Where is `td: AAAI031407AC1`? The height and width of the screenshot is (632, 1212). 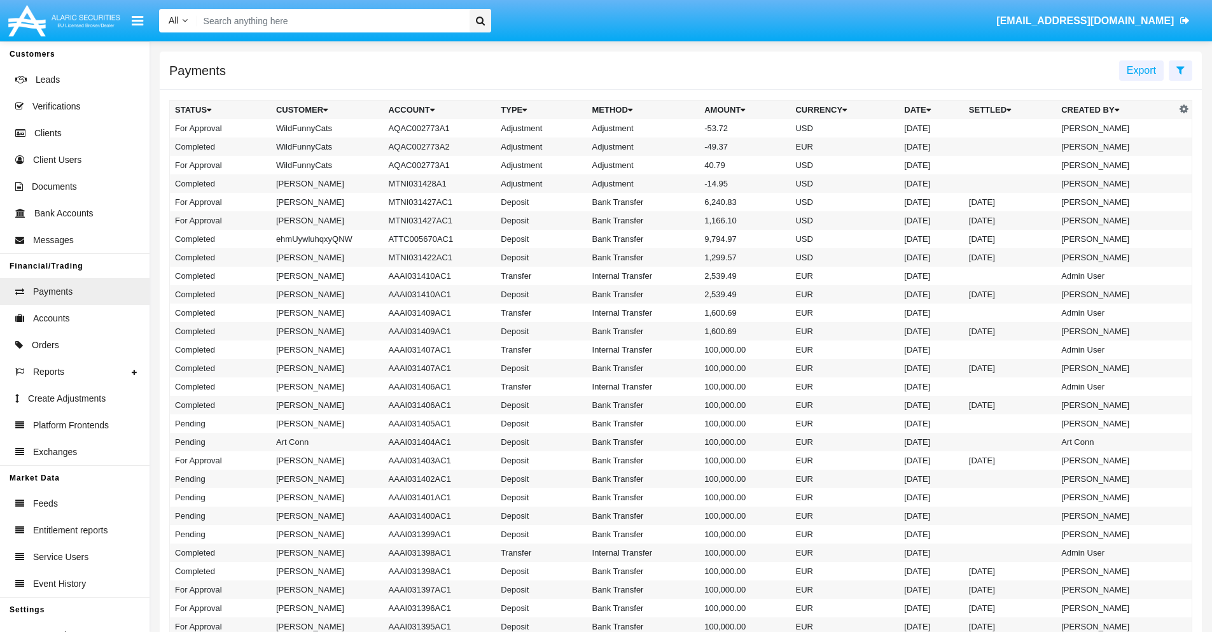 td: AAAI031407AC1 is located at coordinates (440, 368).